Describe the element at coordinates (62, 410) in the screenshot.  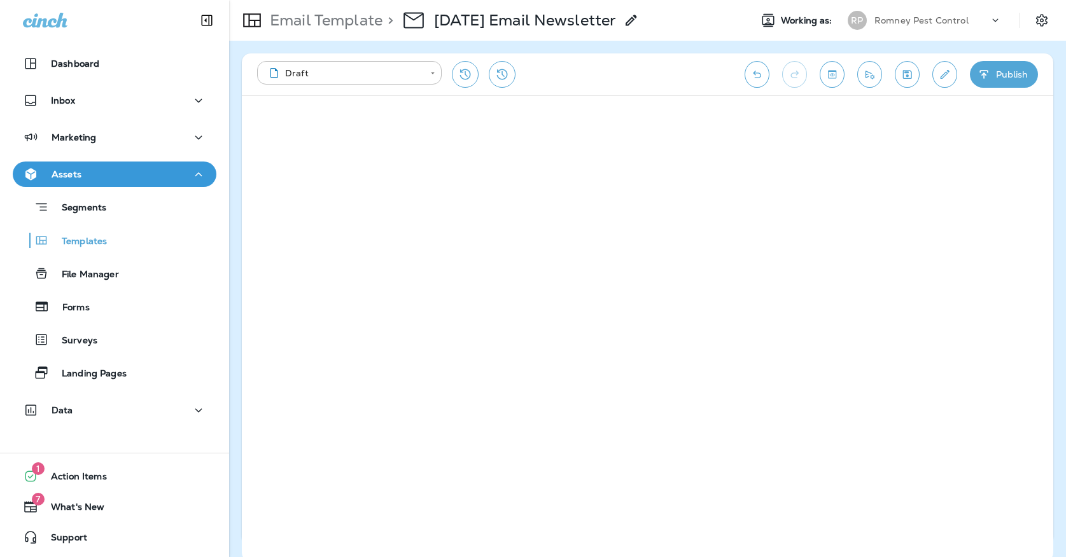
I see `p: Data` at that location.